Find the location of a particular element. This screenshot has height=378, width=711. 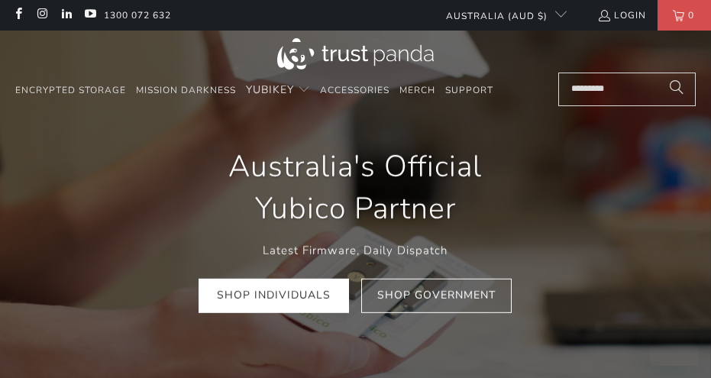

button: Search is located at coordinates (677, 89).